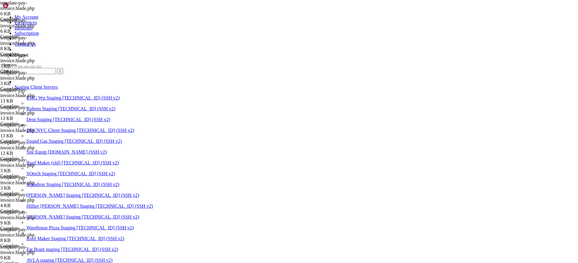  I want to click on x-row: * For security, xmlrpc calls are blocked by default. This block can be, so click(251, 163).